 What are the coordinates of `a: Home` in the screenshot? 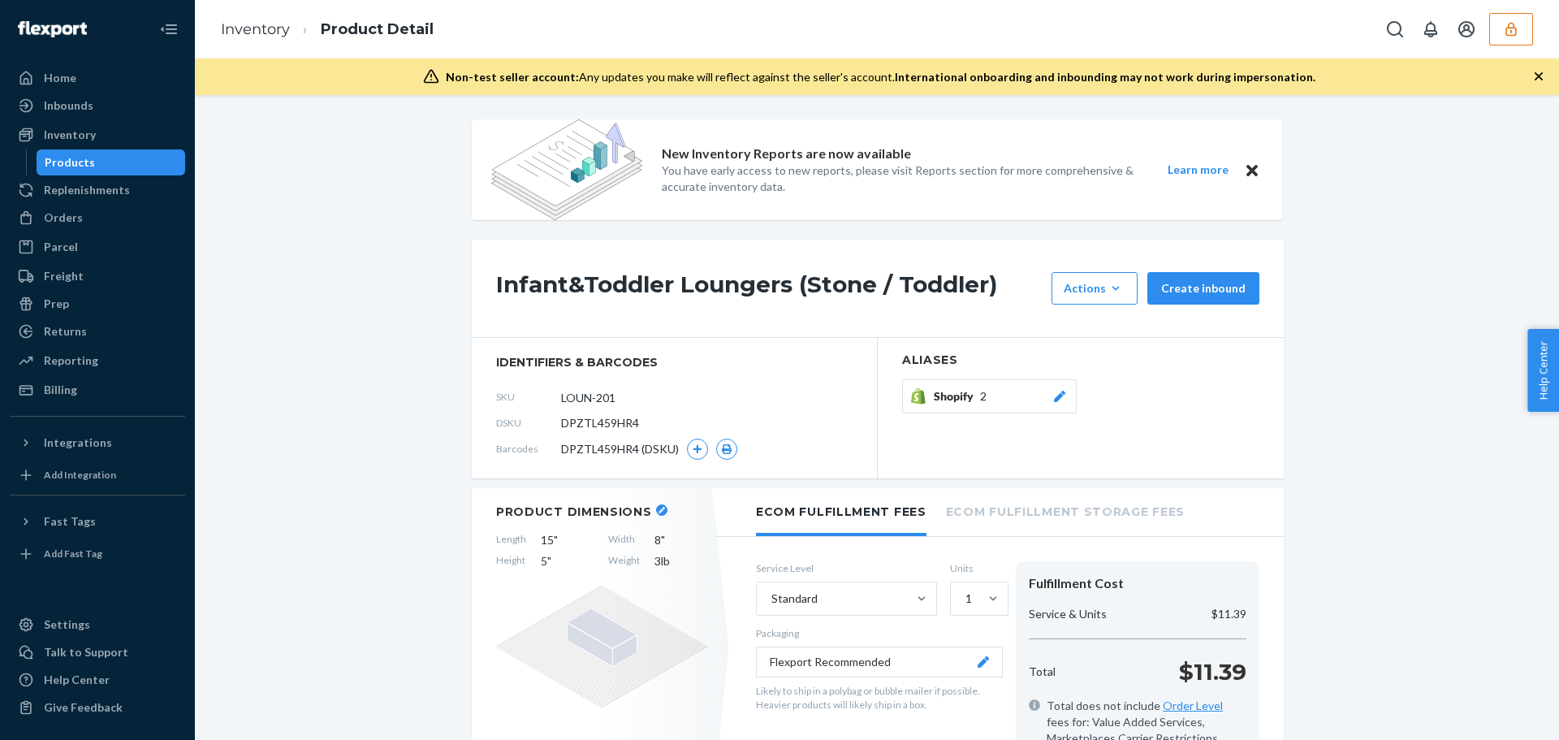 It's located at (97, 78).